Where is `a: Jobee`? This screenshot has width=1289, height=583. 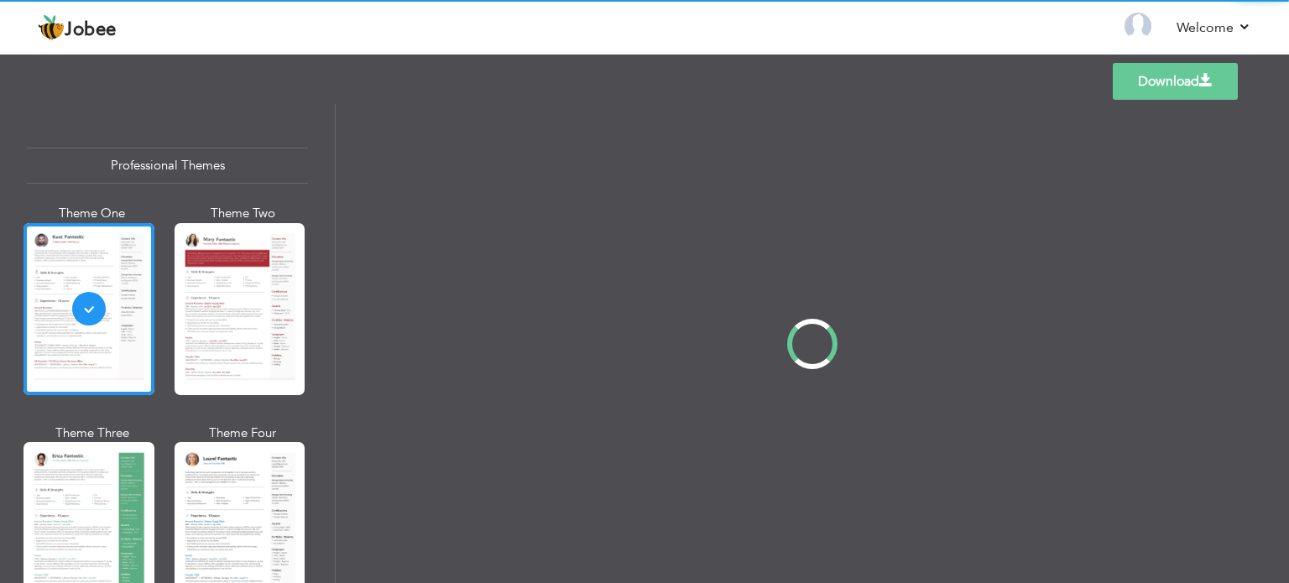 a: Jobee is located at coordinates (77, 28).